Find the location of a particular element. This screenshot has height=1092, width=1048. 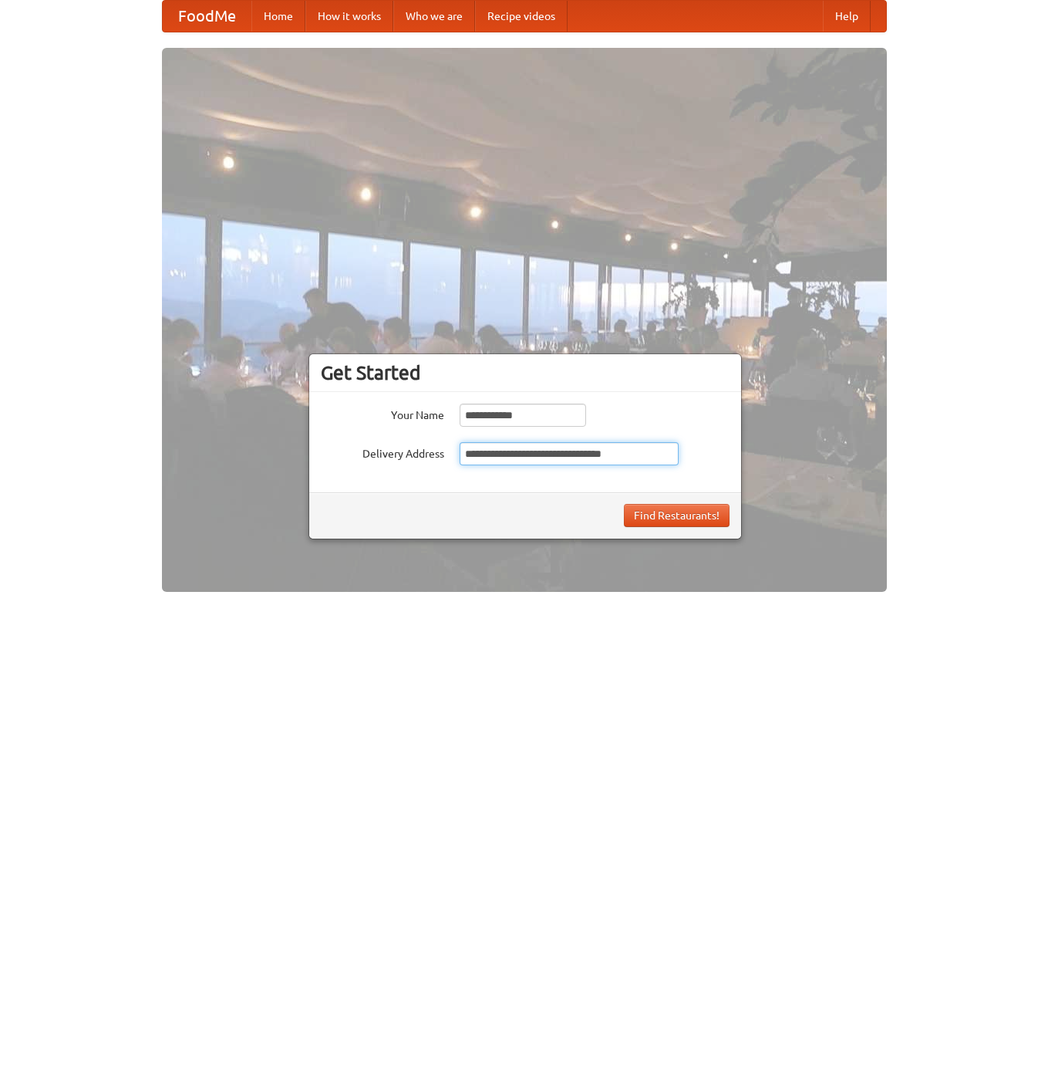

h3: Get Started is located at coordinates (525, 373).